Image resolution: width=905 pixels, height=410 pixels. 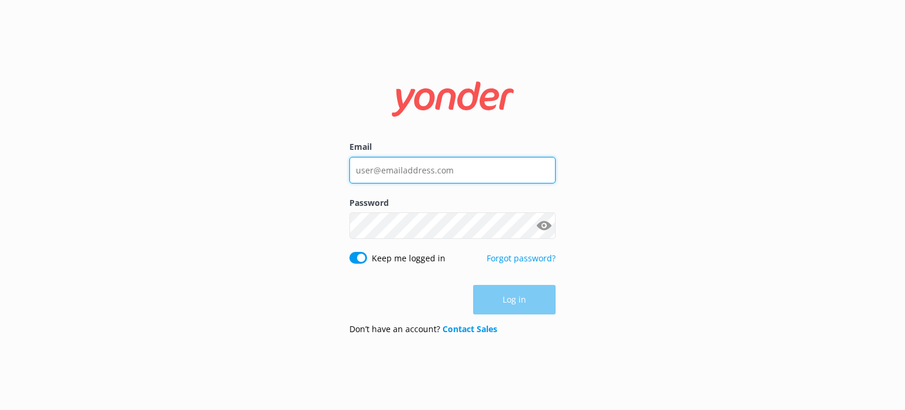 What do you see at coordinates (470, 328) in the screenshot?
I see `a: Contact Sales` at bounding box center [470, 328].